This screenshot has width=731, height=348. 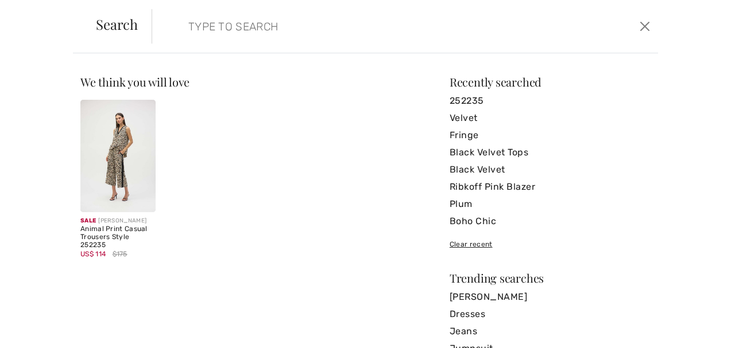 I want to click on span: Sale, so click(x=88, y=221).